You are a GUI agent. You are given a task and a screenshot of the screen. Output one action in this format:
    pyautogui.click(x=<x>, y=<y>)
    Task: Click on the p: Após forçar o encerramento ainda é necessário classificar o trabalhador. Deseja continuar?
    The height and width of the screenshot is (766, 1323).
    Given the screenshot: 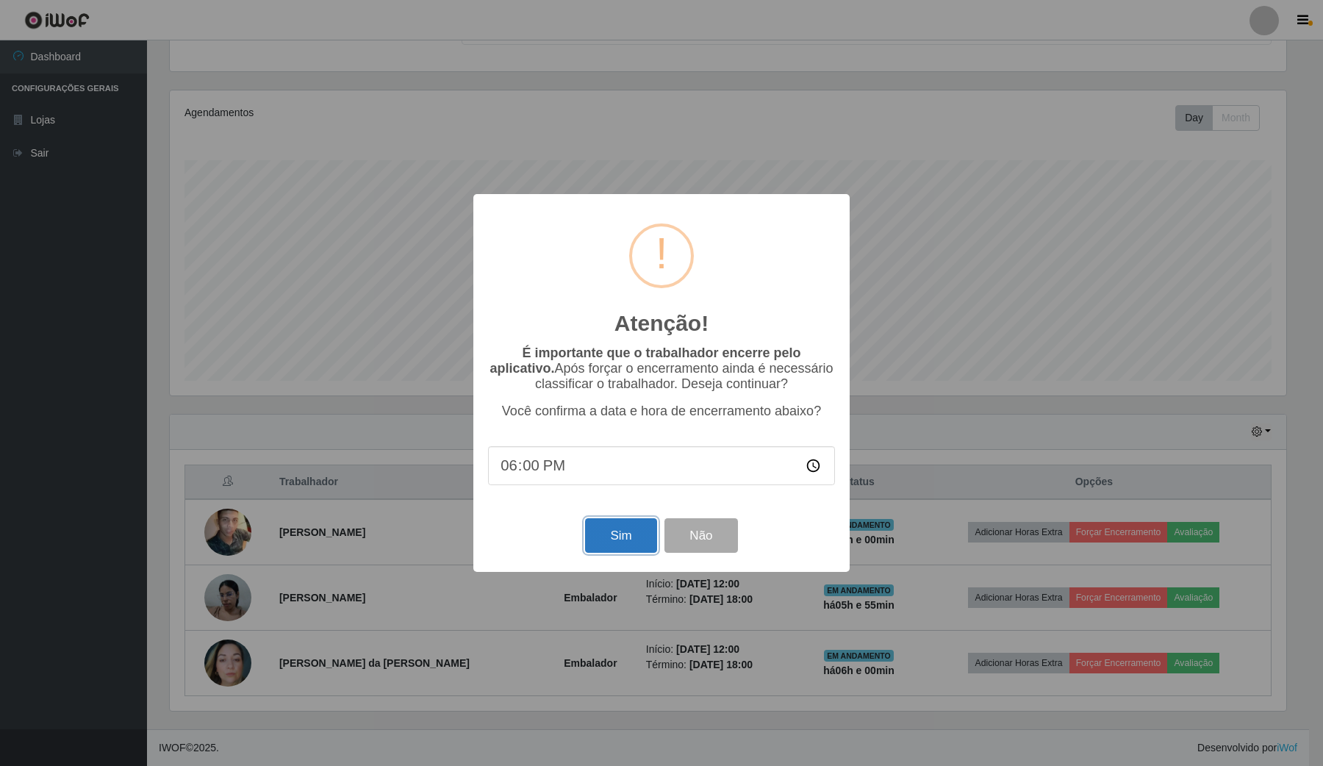 What is the action you would take?
    pyautogui.click(x=661, y=368)
    